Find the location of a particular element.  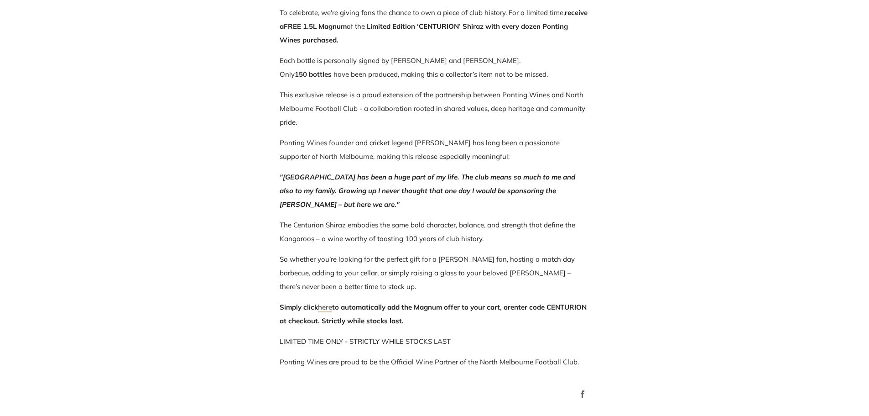

span: have been produced, making this a collector’s item not to be missed. is located at coordinates (440, 74).